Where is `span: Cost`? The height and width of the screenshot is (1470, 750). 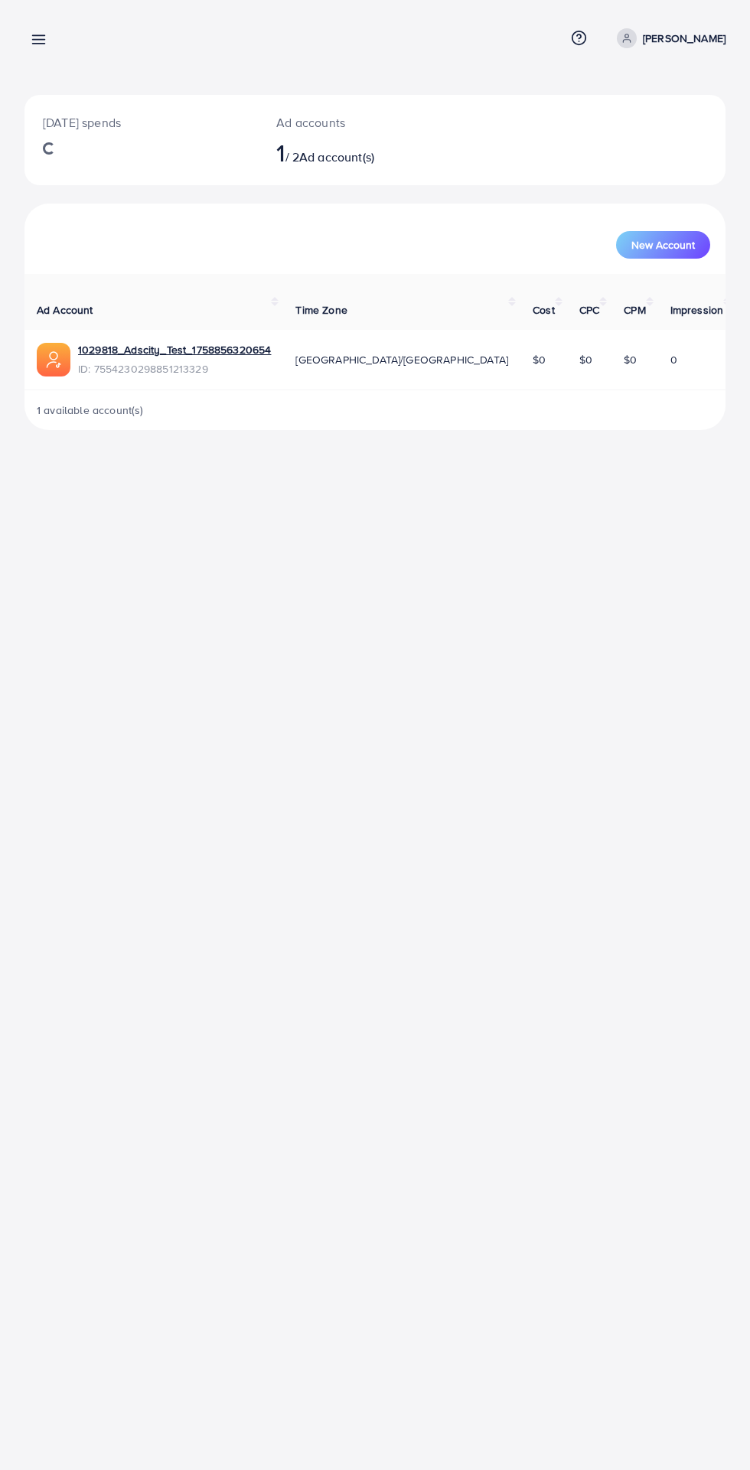 span: Cost is located at coordinates (543, 310).